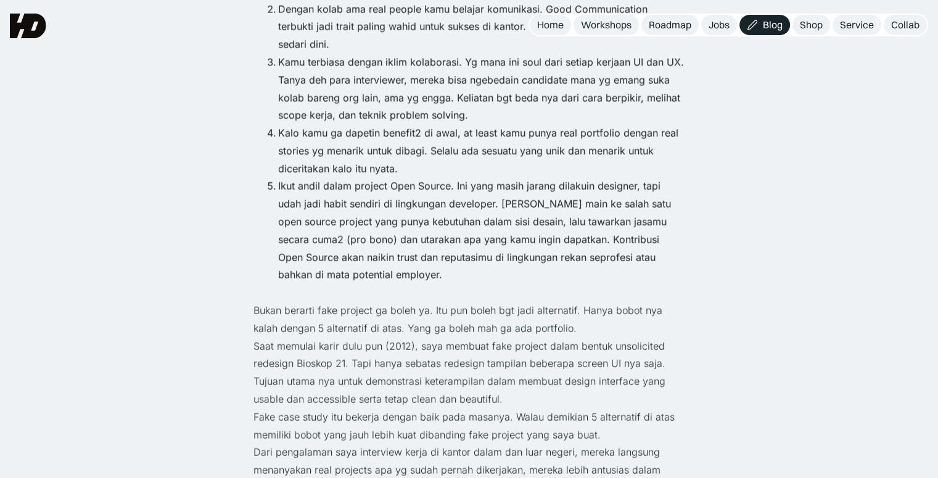  Describe the element at coordinates (469, 427) in the screenshot. I see `p: Fake case study itu bekerja dengan baik pada masanya. Walau demikian 5 alternatif di atas memilik...` at that location.